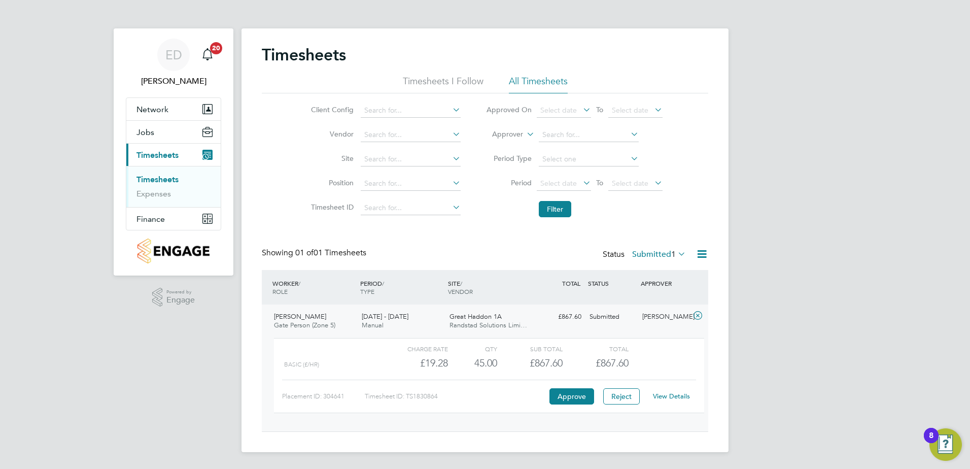  What do you see at coordinates (145, 132) in the screenshot?
I see `span: Jobs` at bounding box center [145, 132].